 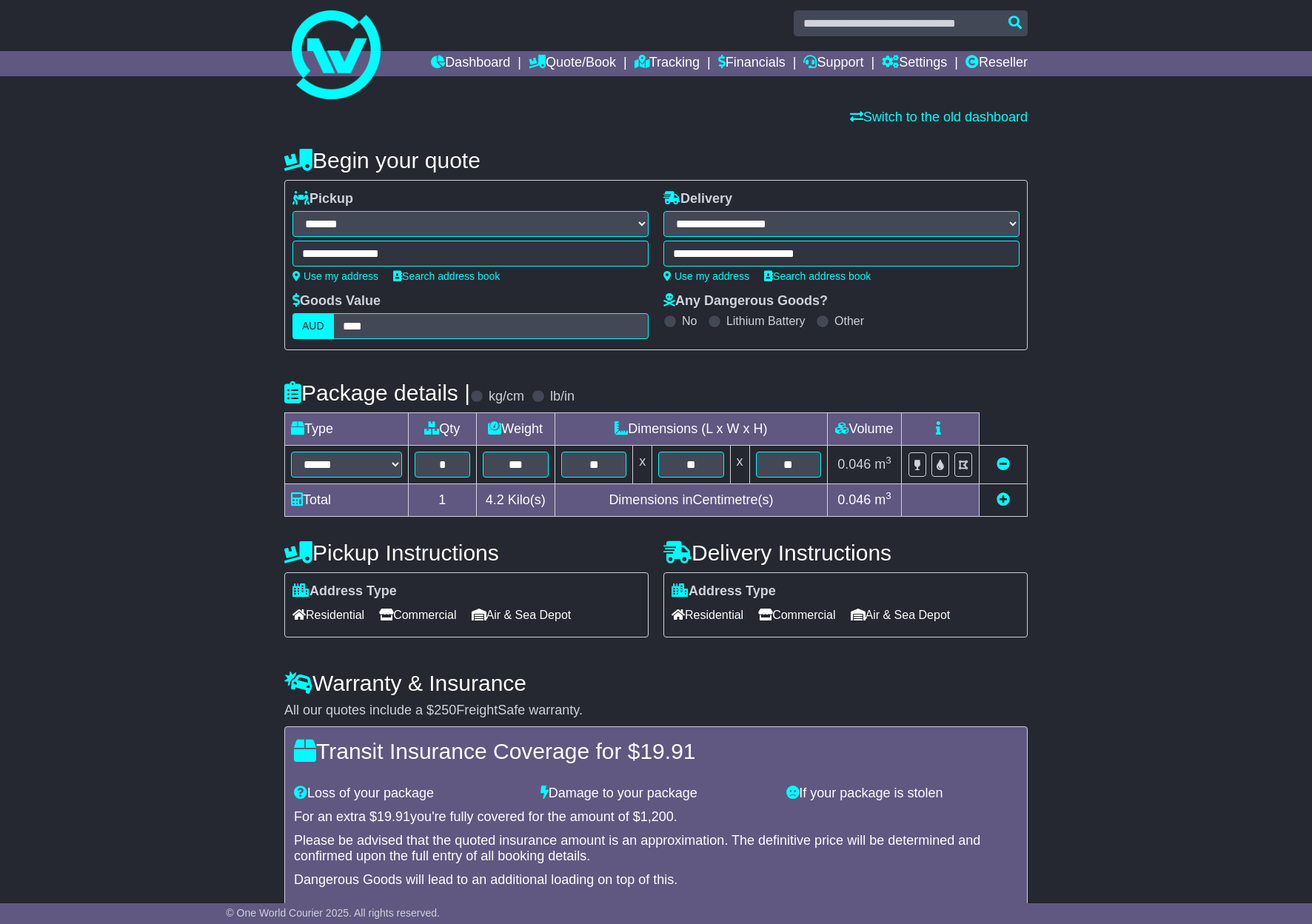 What do you see at coordinates (766, 321) in the screenshot?
I see `label: Lithium Battery` at bounding box center [766, 321].